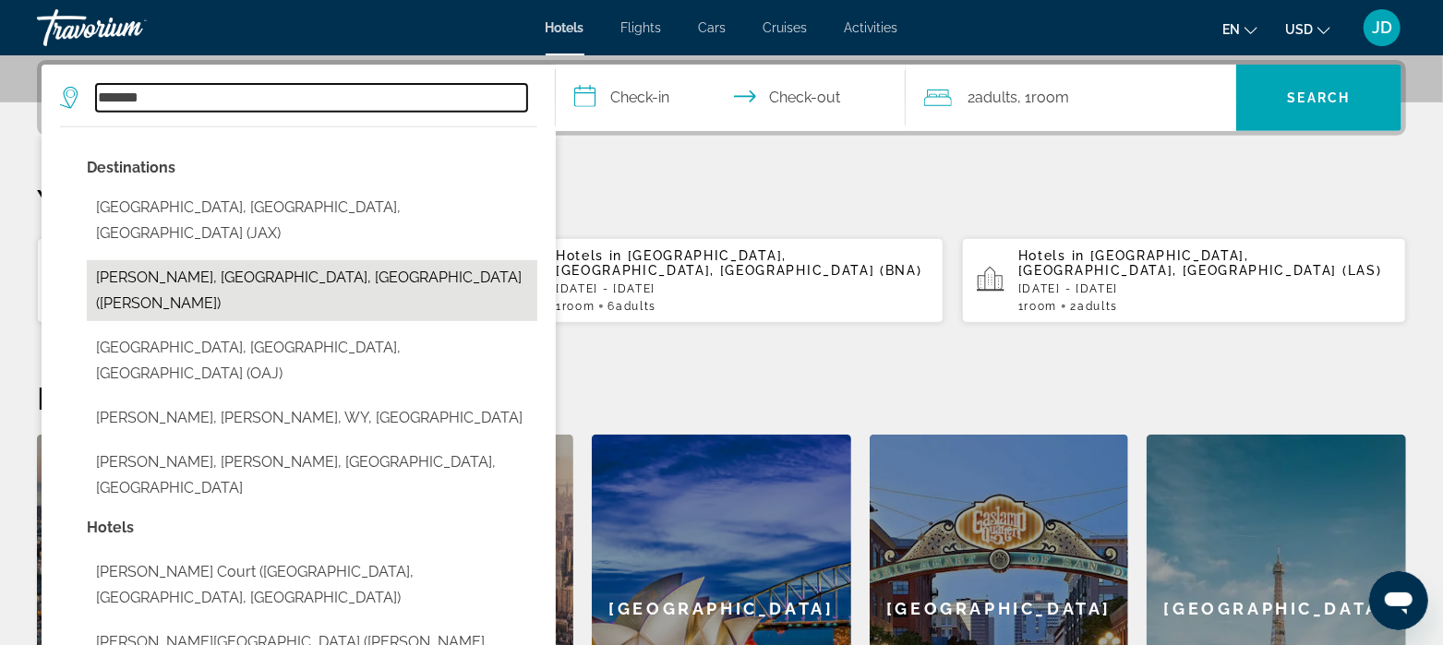  What do you see at coordinates (713, 28) in the screenshot?
I see `span: Cars` at bounding box center [713, 28].